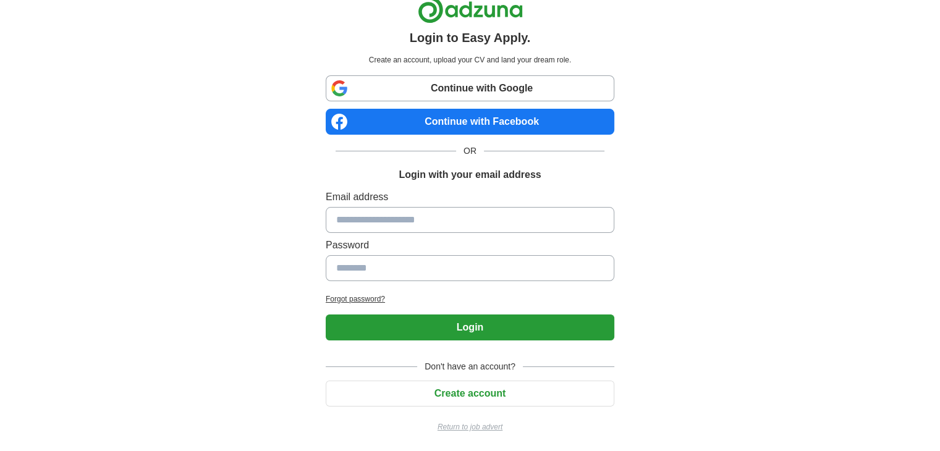  Describe the element at coordinates (470, 151) in the screenshot. I see `span: OR` at that location.